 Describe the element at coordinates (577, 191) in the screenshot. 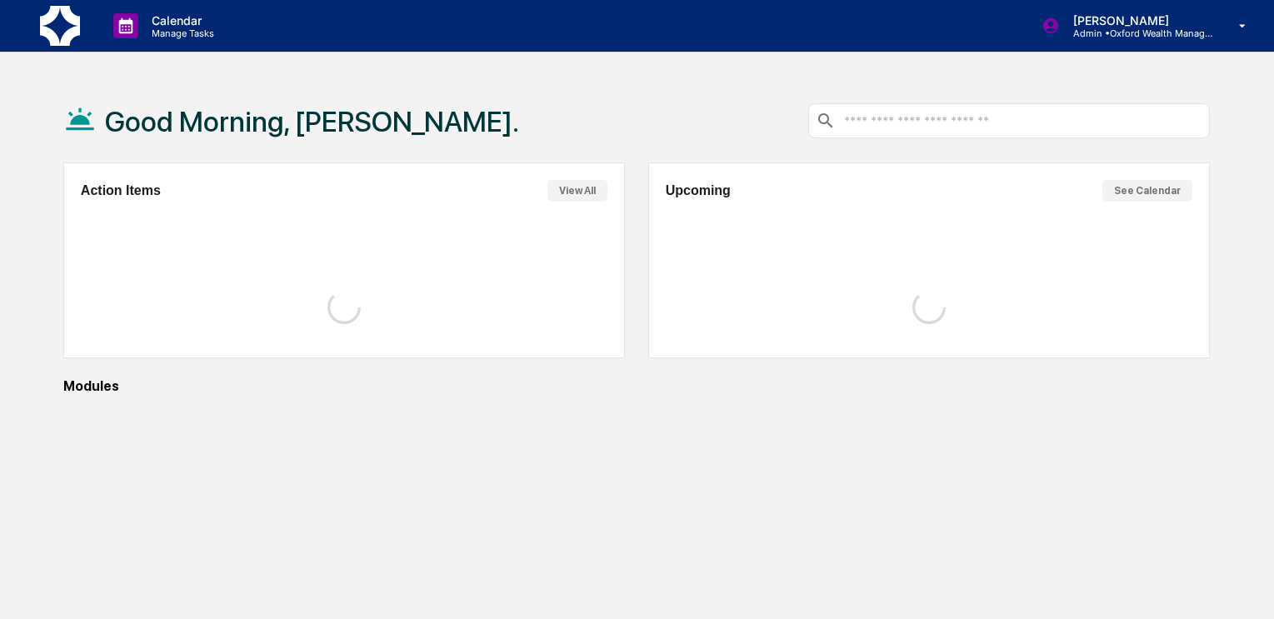

I see `button: View All` at that location.